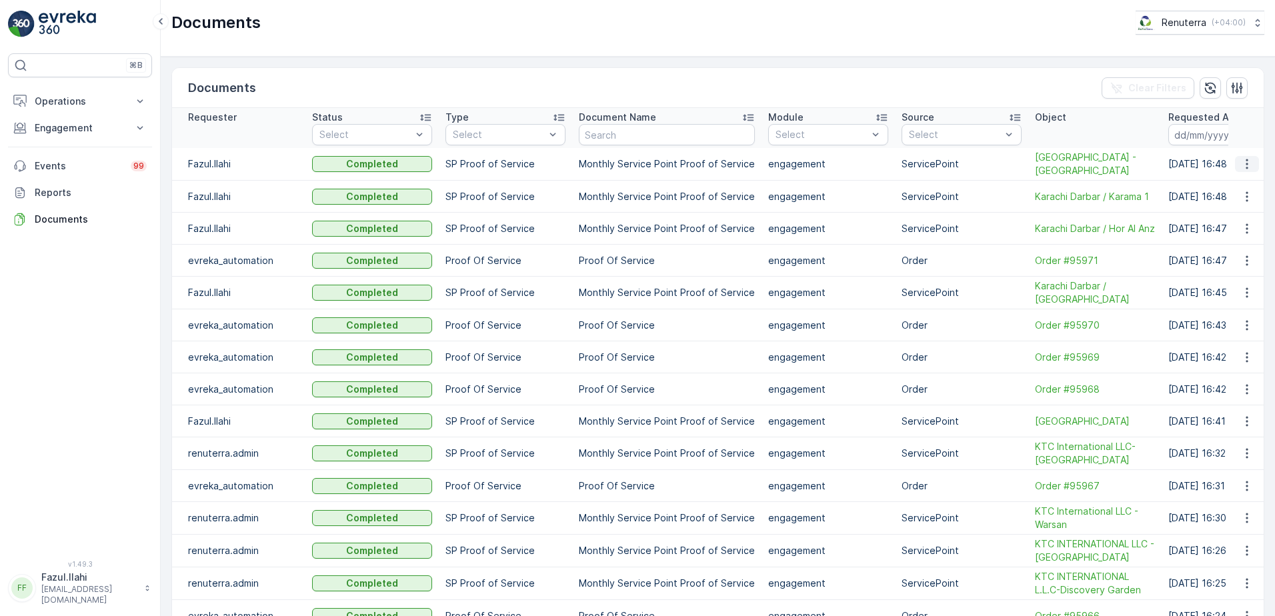  Describe the element at coordinates (80, 193) in the screenshot. I see `a: Reports` at that location.